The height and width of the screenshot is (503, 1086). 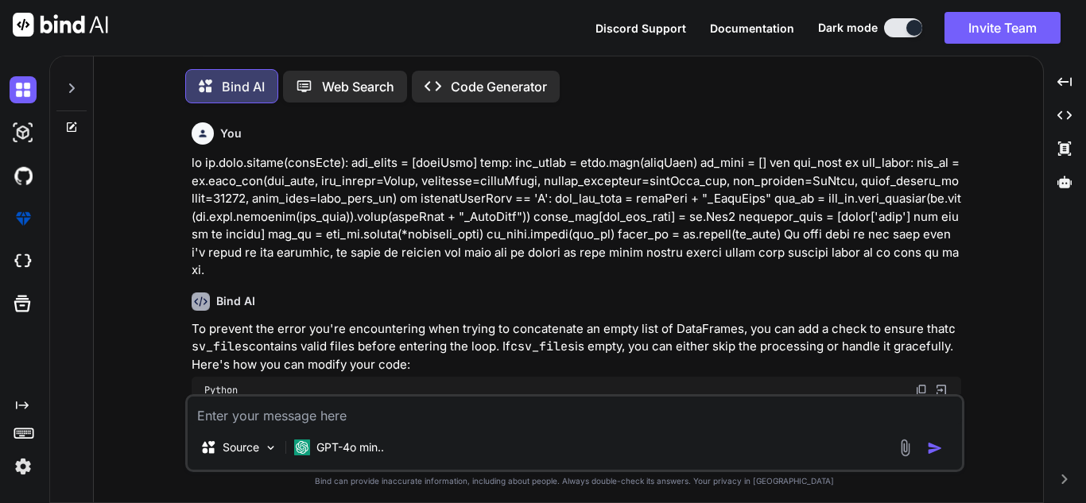 I want to click on span: Python, so click(x=221, y=390).